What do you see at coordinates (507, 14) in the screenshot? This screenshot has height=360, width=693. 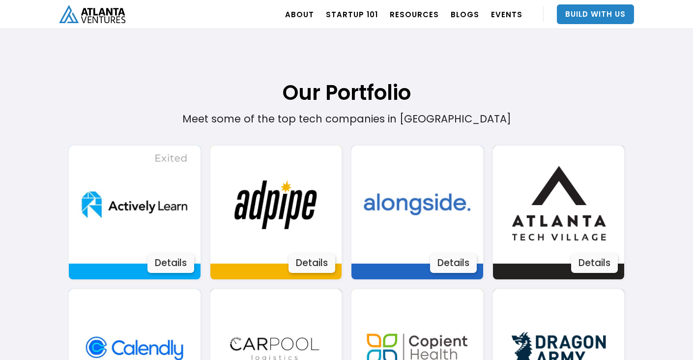 I see `a: EVENTS` at bounding box center [507, 14].